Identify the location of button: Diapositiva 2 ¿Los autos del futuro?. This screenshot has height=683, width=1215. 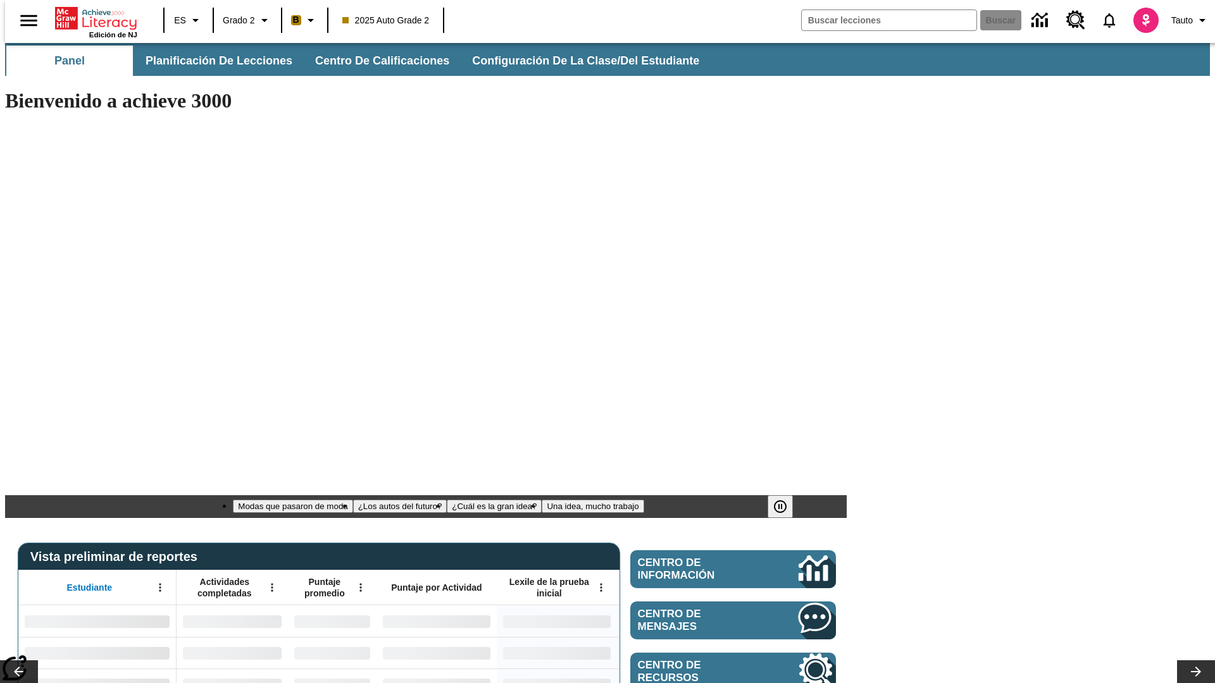
(400, 506).